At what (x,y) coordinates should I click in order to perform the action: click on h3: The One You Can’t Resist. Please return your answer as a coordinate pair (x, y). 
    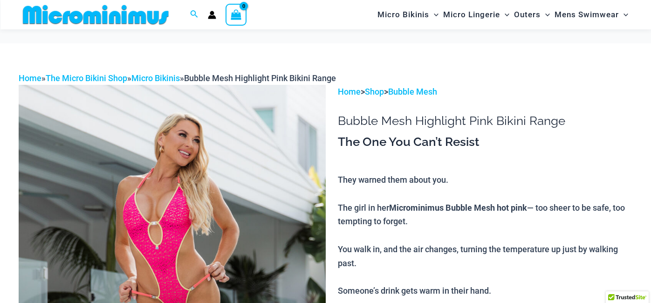
    Looking at the image, I should click on (485, 142).